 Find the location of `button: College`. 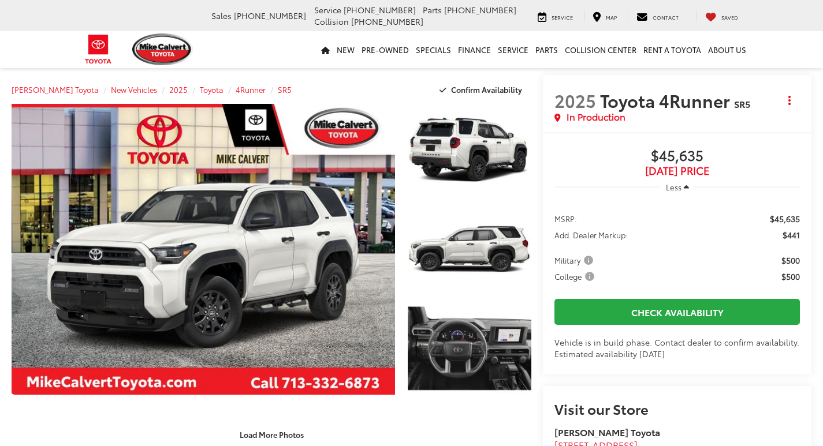

button: College is located at coordinates (576, 277).